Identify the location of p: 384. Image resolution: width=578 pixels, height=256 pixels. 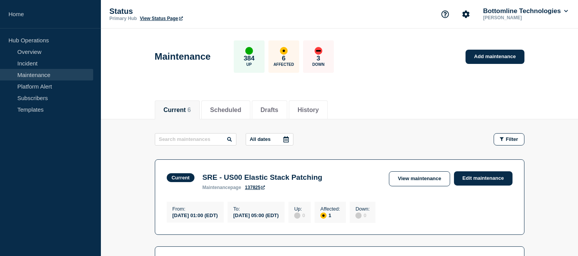
(249, 59).